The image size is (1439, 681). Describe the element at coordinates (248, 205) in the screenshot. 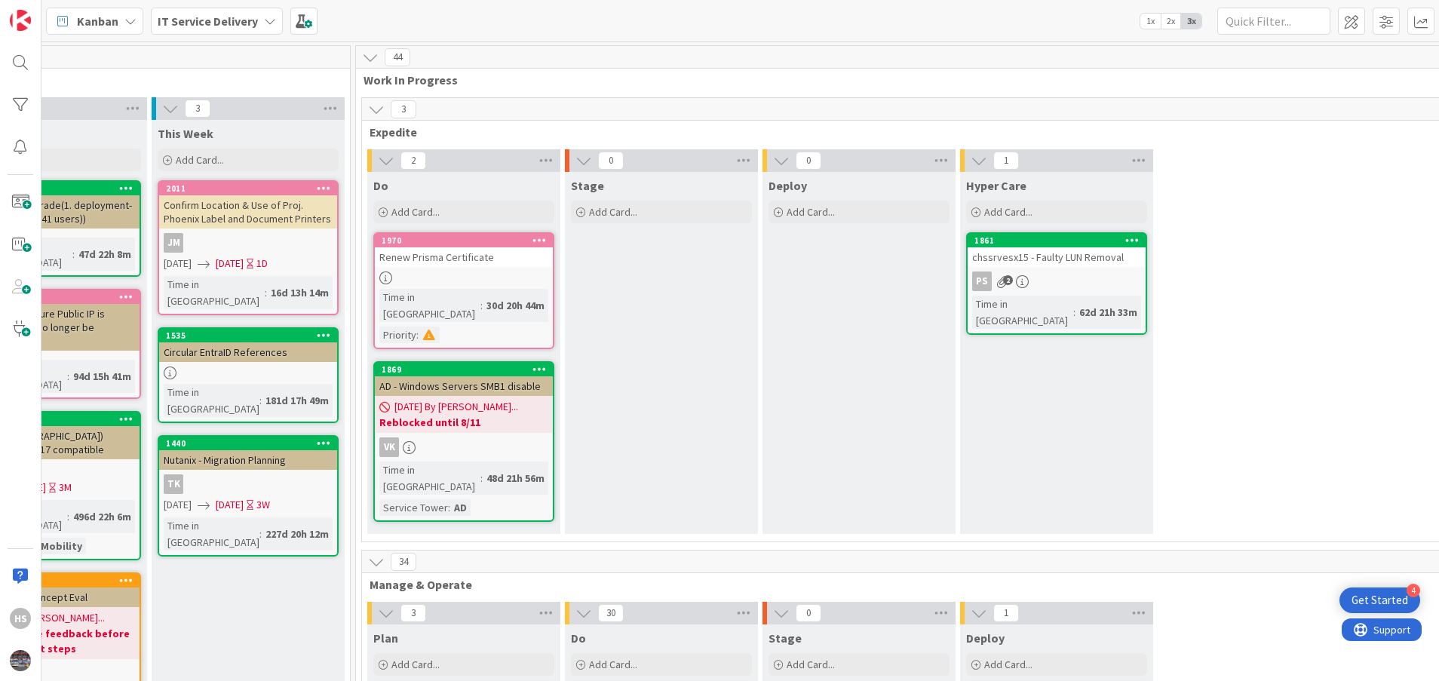

I see `div: 2011Confirm Location & Use of Proj. Phoenix Label and Document Printers` at that location.